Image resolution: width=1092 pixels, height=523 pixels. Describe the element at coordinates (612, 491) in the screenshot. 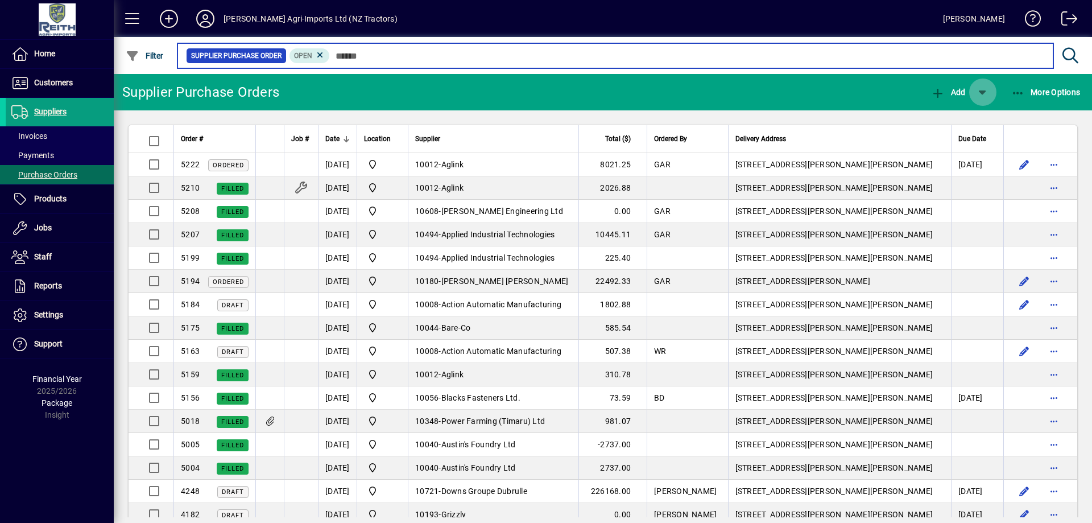

I see `td: 226168.00` at that location.